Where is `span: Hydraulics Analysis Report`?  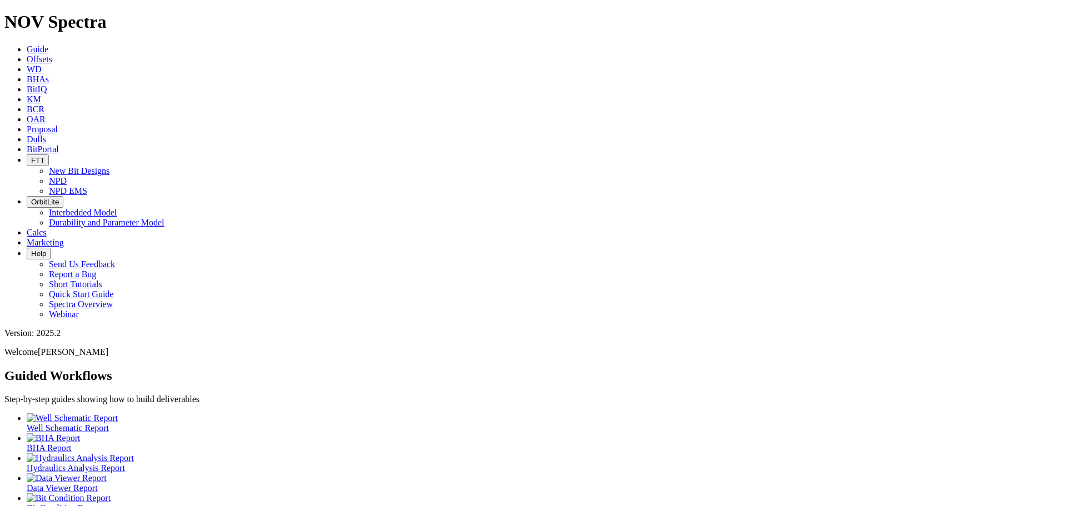
span: Hydraulics Analysis Report is located at coordinates (76, 468).